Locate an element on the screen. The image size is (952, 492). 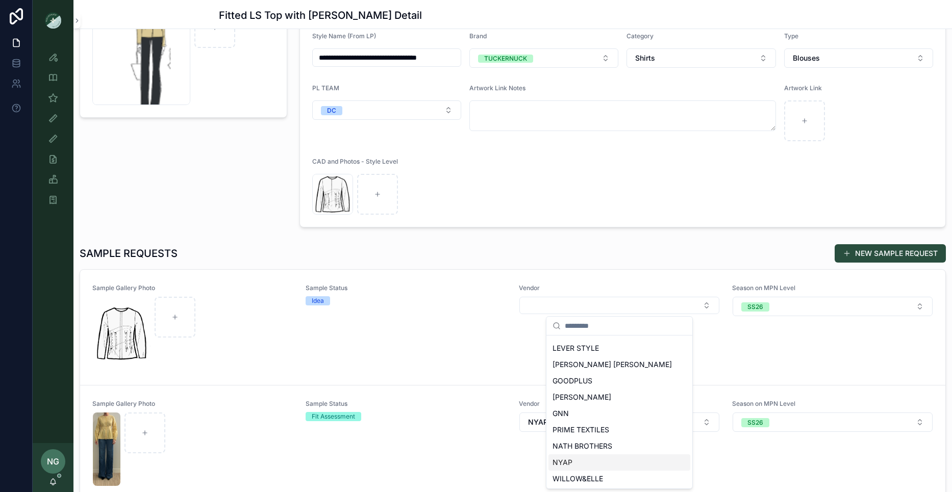
button: NEW SAMPLE REQUEST is located at coordinates (890, 253).